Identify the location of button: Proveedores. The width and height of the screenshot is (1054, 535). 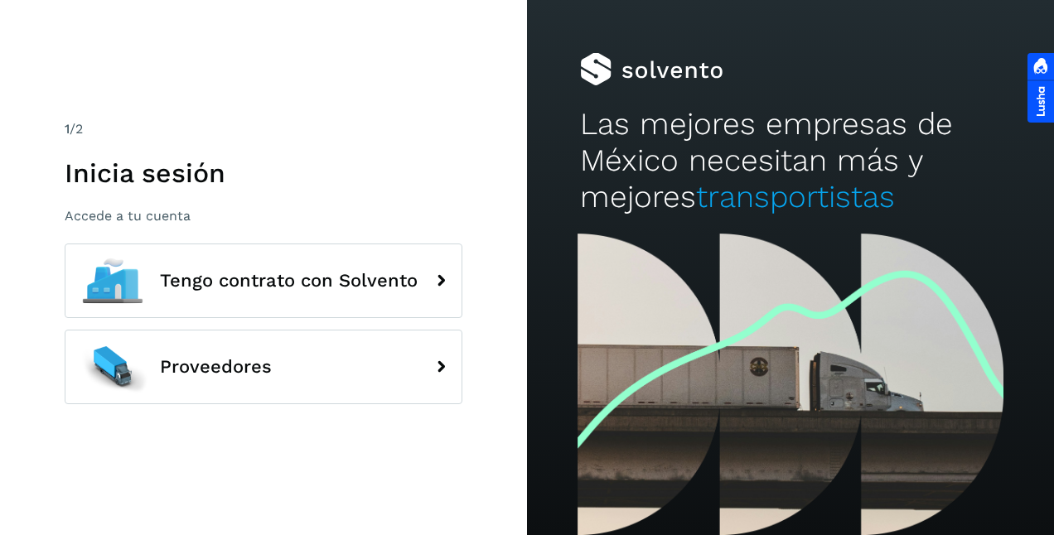
(263, 367).